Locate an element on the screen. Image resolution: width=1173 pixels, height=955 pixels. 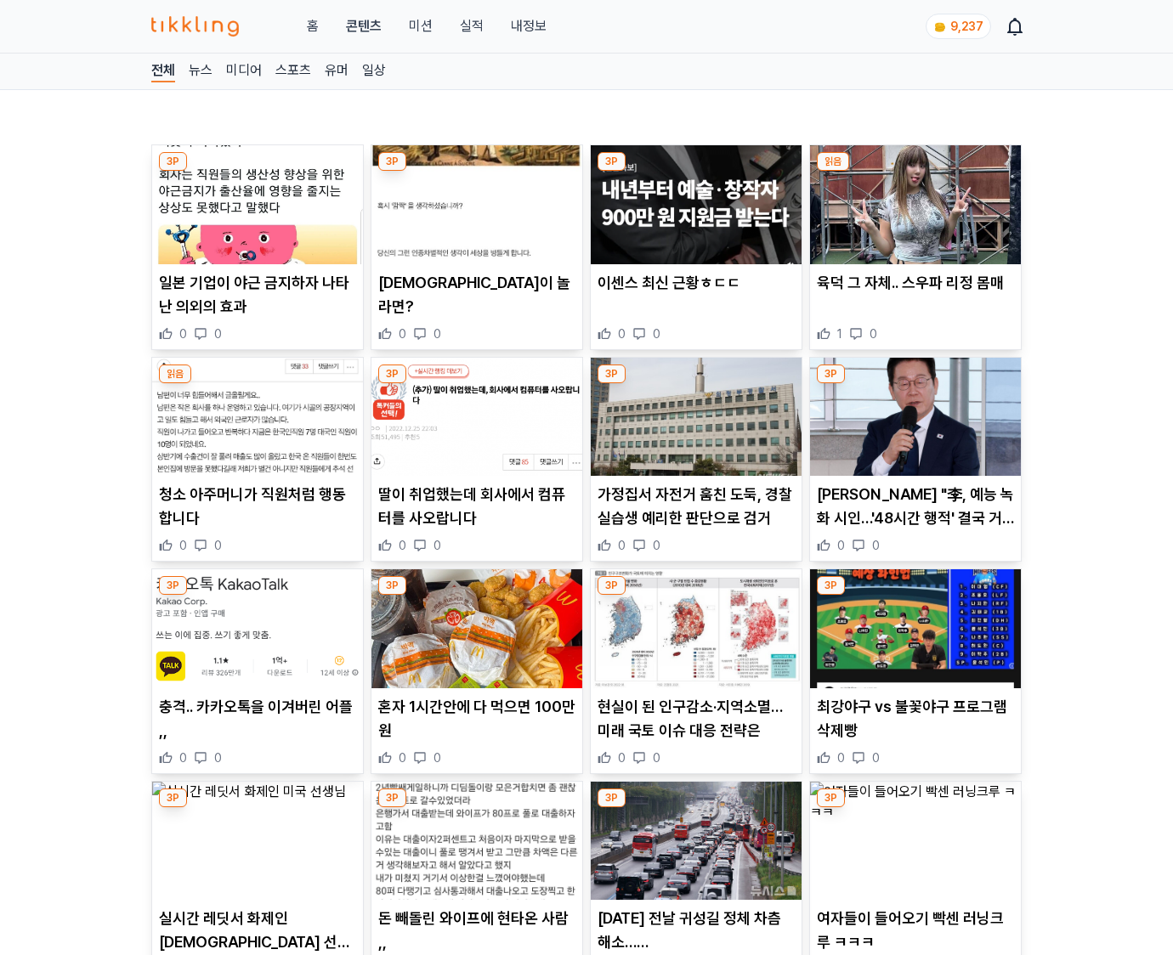
img: 현실이 된 인구감소·지역소멸…미래 국토 이슈 대응 전략은 is located at coordinates (696, 629).